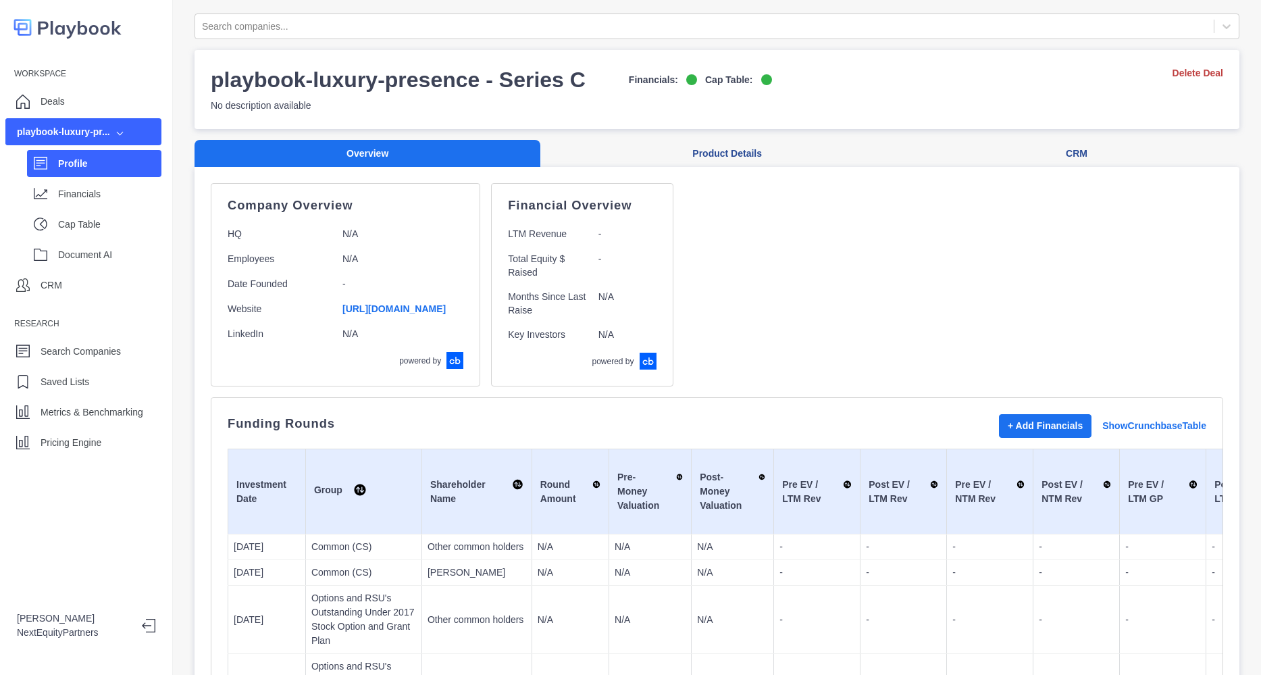 The height and width of the screenshot is (675, 1261). Describe the element at coordinates (68, 27) in the screenshot. I see `img: logo-colored` at that location.